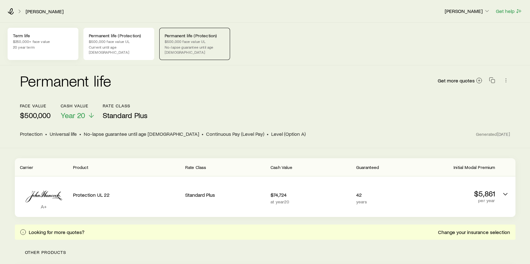 Image resolution: width=530 pixels, height=264 pixels. Describe the element at coordinates (31, 134) in the screenshot. I see `span: Protection` at that location.